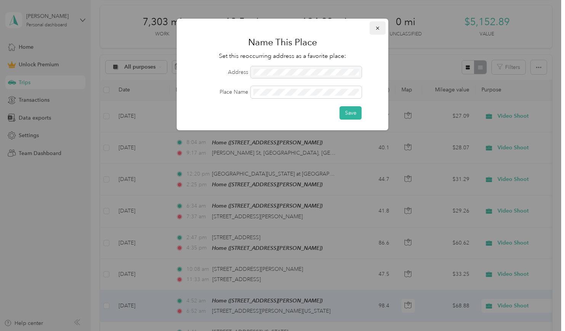 The width and height of the screenshot is (565, 331). Describe the element at coordinates (282, 56) in the screenshot. I see `p: Set this reoccurring address as a favorite place:` at that location.